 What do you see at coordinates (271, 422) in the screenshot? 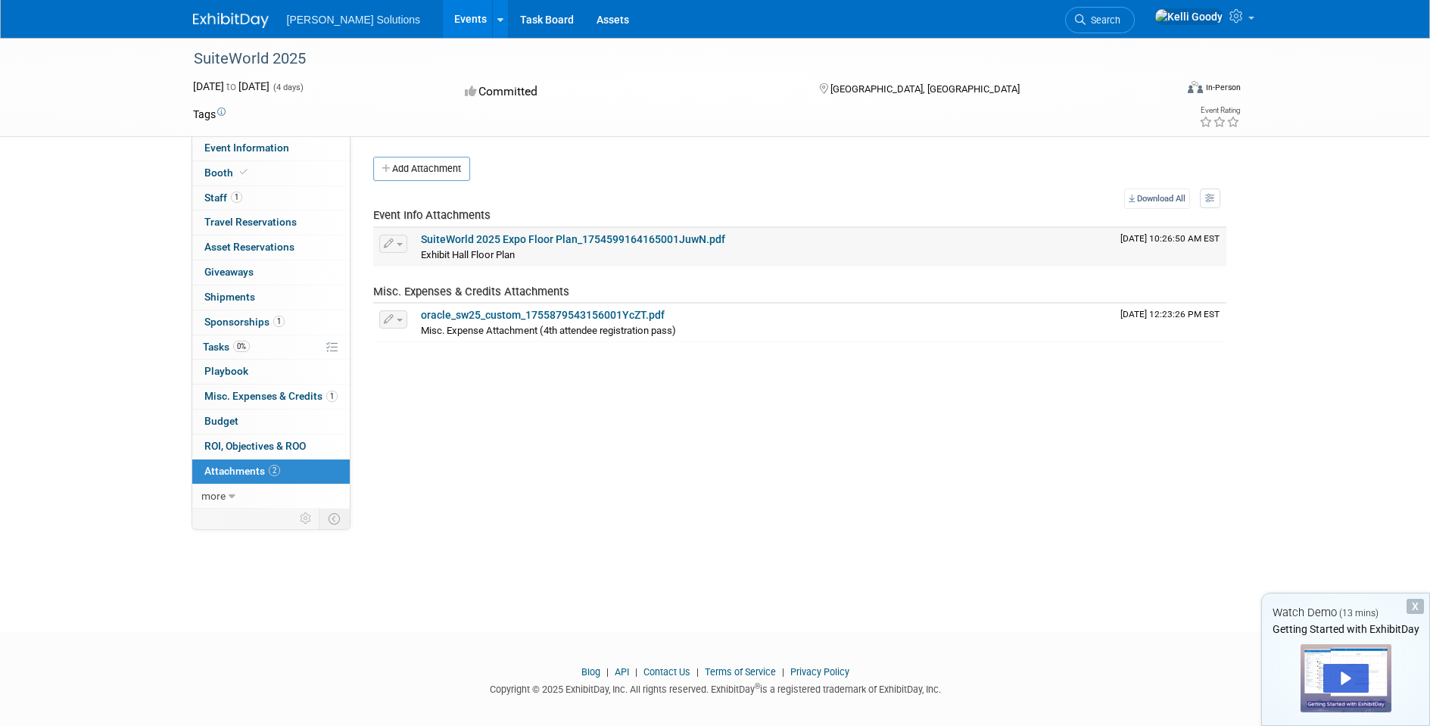
I see `a: Budget` at bounding box center [271, 422].